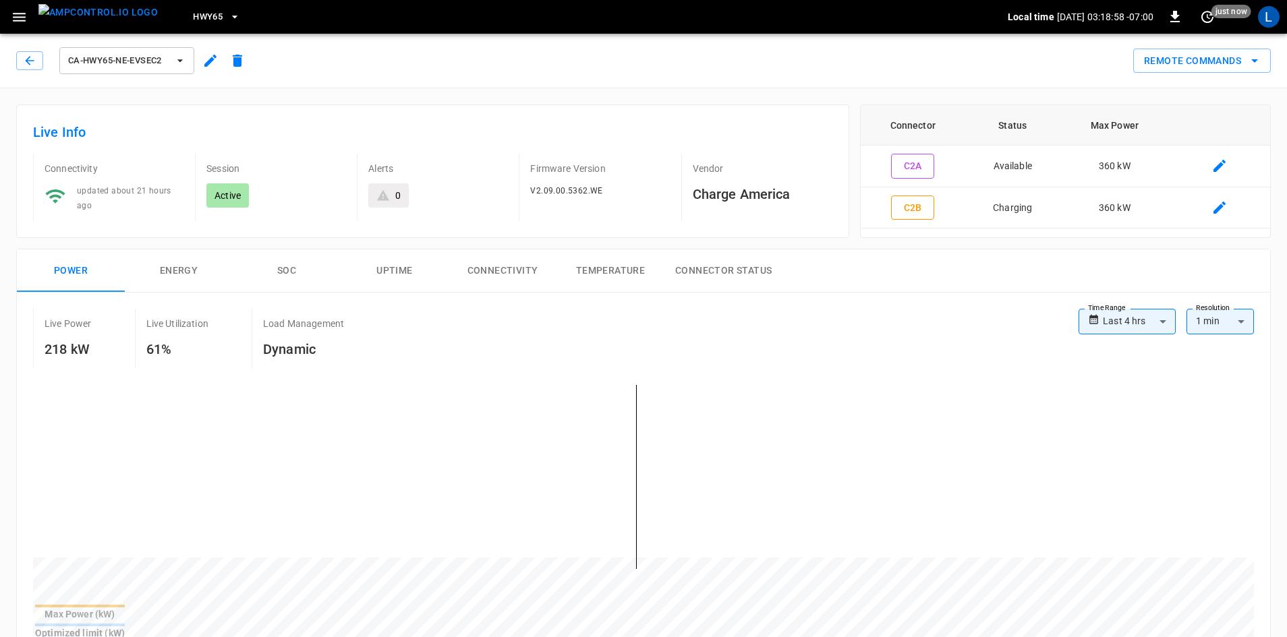 Image resolution: width=1287 pixels, height=637 pixels. Describe the element at coordinates (1107, 308) in the screenshot. I see `label: Time Range` at that location.